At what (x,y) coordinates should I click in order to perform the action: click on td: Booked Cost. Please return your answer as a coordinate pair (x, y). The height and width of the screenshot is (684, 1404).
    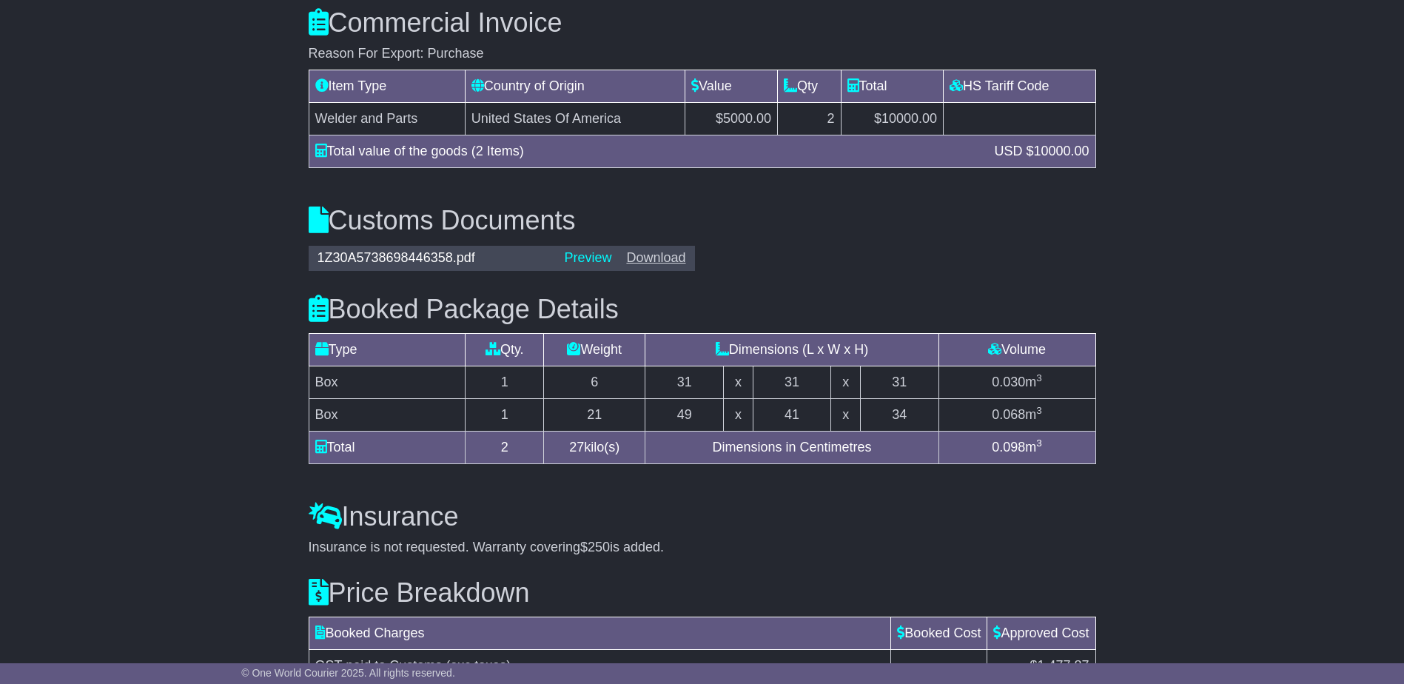
    Looking at the image, I should click on (939, 633).